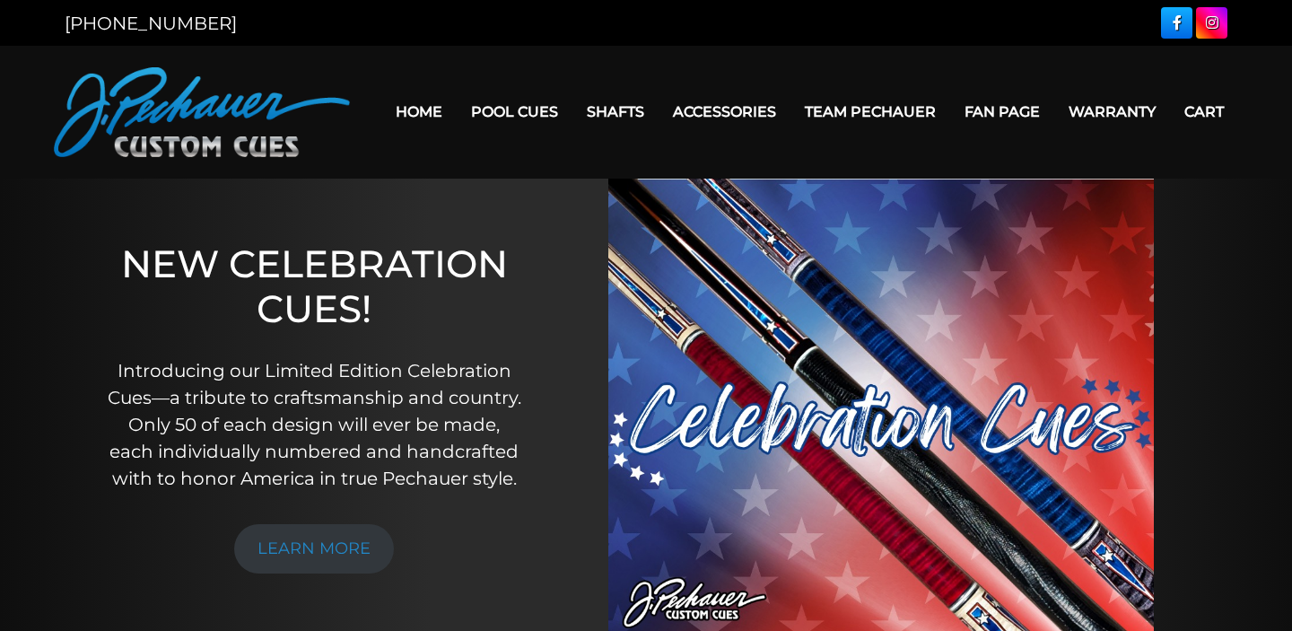  Describe the element at coordinates (1111, 111) in the screenshot. I see `a: Warranty` at that location.